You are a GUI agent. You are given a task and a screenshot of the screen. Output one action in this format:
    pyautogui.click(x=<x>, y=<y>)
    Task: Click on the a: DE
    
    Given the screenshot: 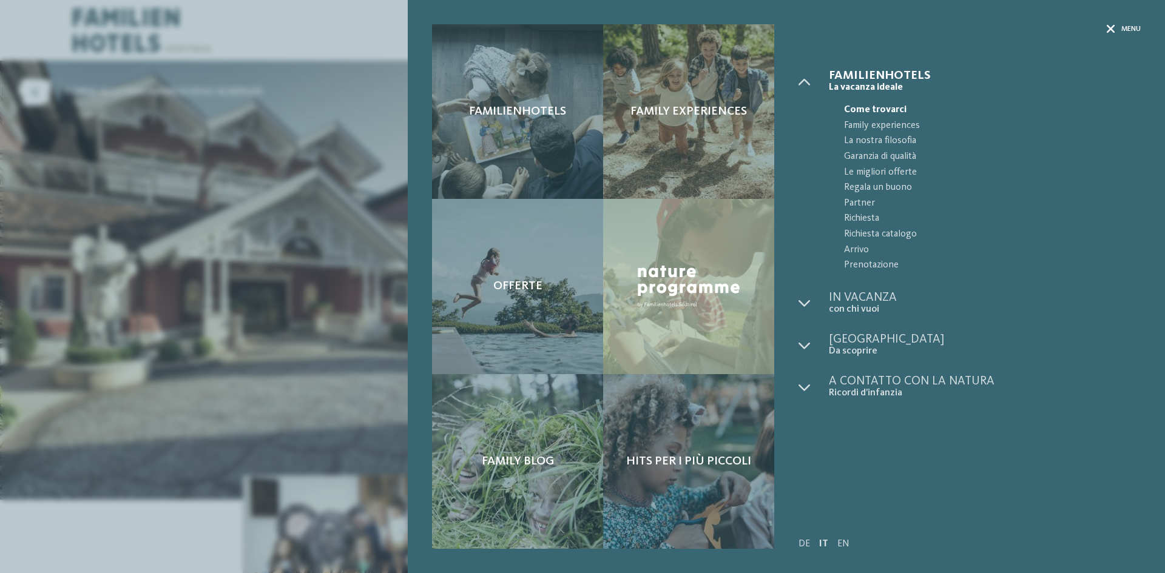 What is the action you would take?
    pyautogui.click(x=804, y=544)
    